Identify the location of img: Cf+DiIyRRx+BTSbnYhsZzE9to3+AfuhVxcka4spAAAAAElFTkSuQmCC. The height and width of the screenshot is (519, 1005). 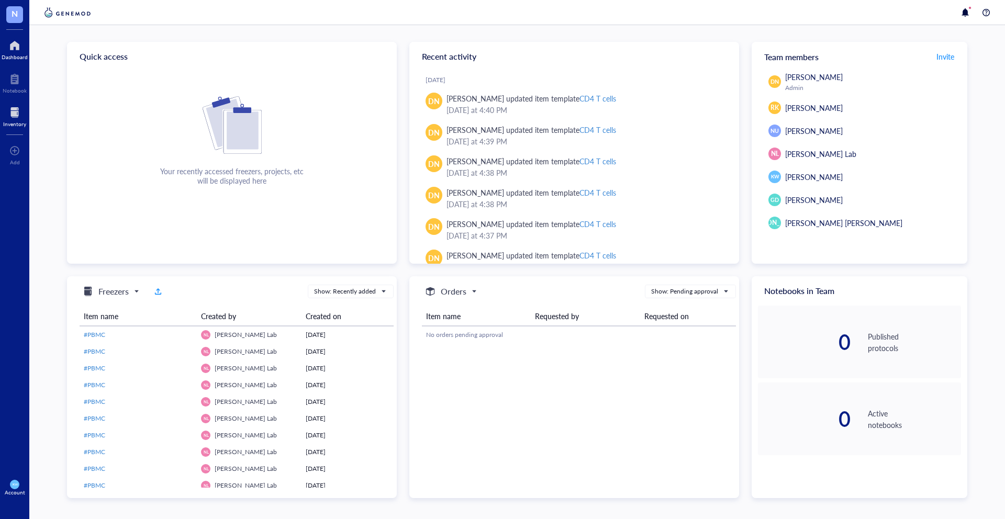
(232, 125).